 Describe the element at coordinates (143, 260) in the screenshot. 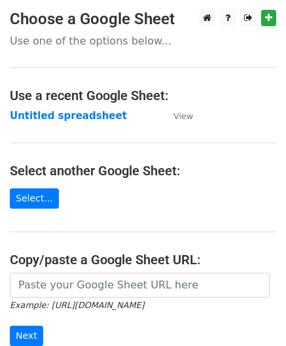

I see `h4: Copy/paste a Google Sheet URL:` at that location.